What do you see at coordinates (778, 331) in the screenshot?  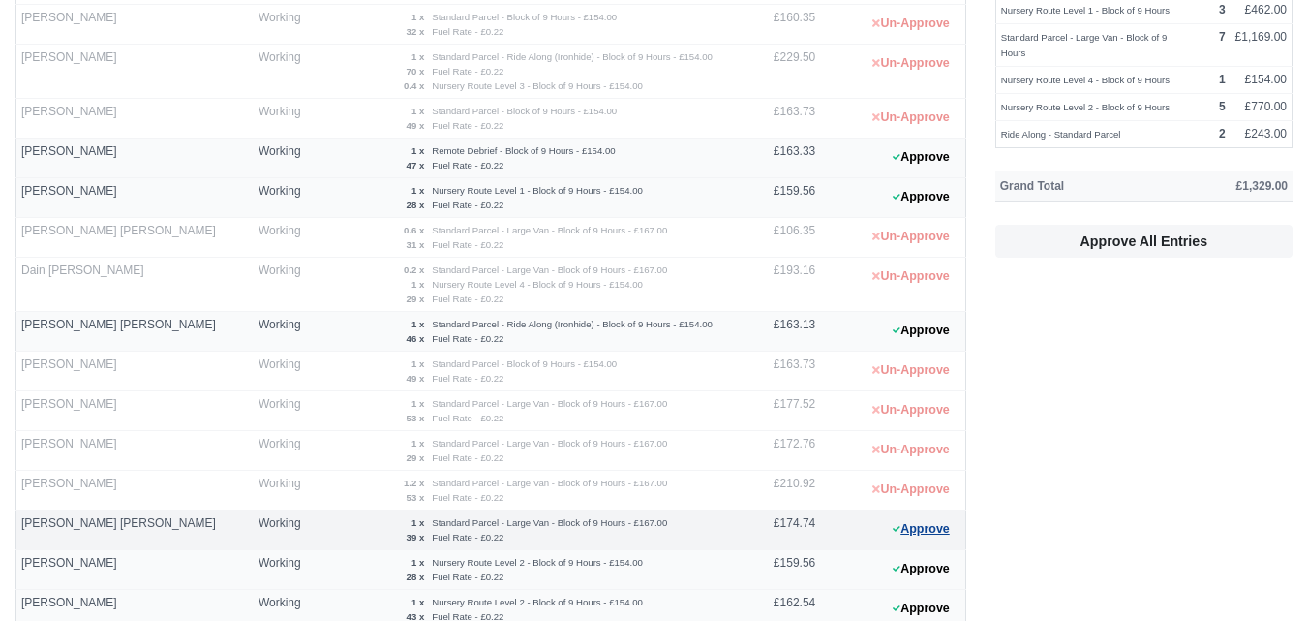 I see `td: £163.13` at bounding box center [778, 331].